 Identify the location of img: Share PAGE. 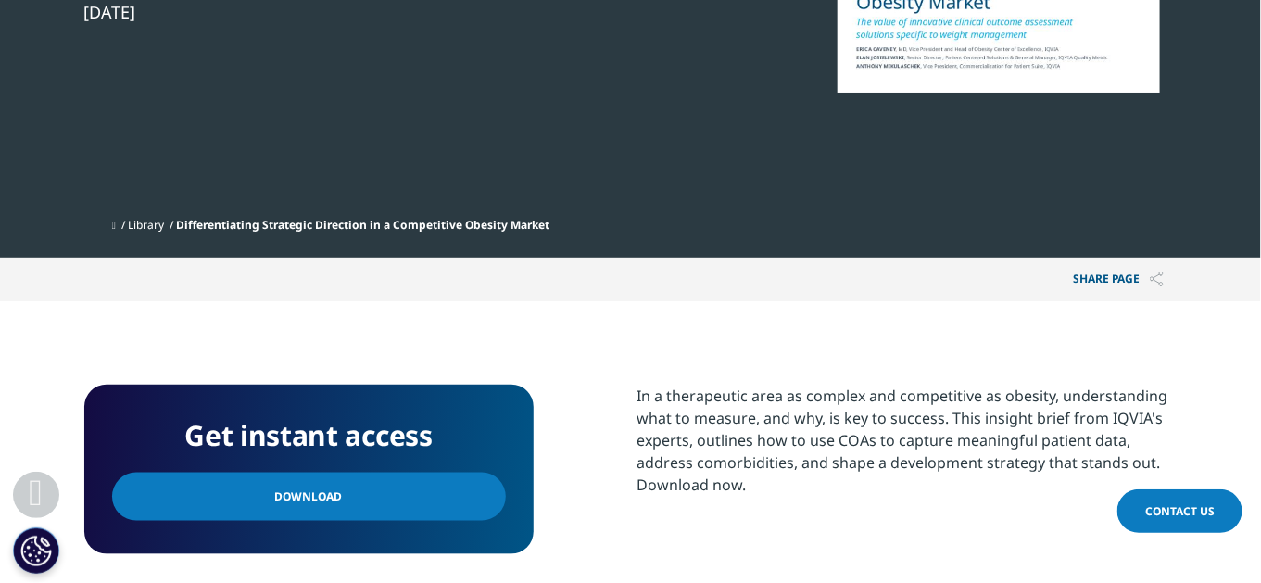
(1156, 279).